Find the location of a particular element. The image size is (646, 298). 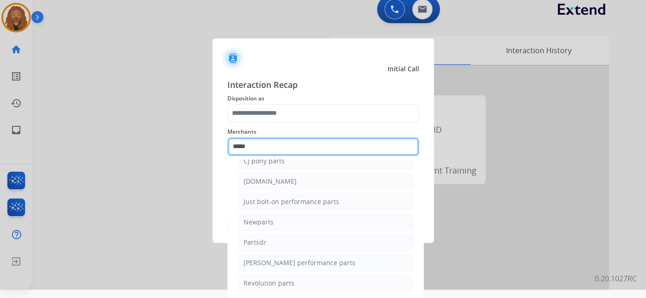

div: Partsdr is located at coordinates (255, 242).